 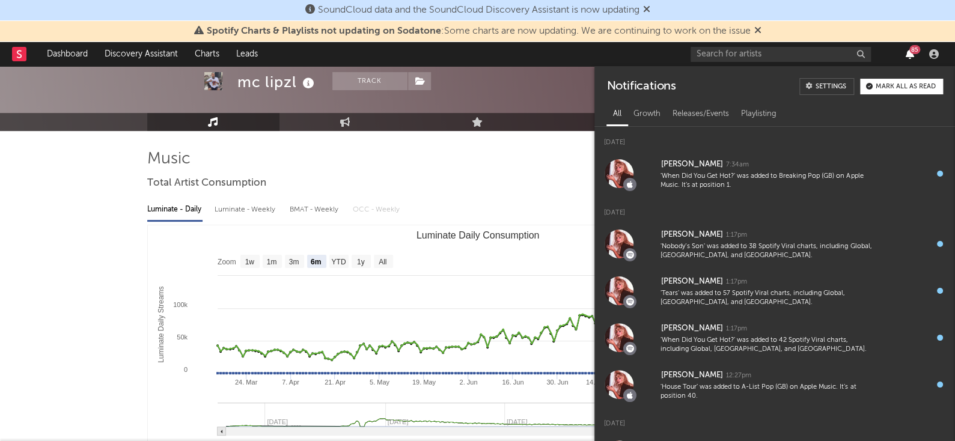 What do you see at coordinates (249, 262) in the screenshot?
I see `text: 1w` at bounding box center [249, 262].